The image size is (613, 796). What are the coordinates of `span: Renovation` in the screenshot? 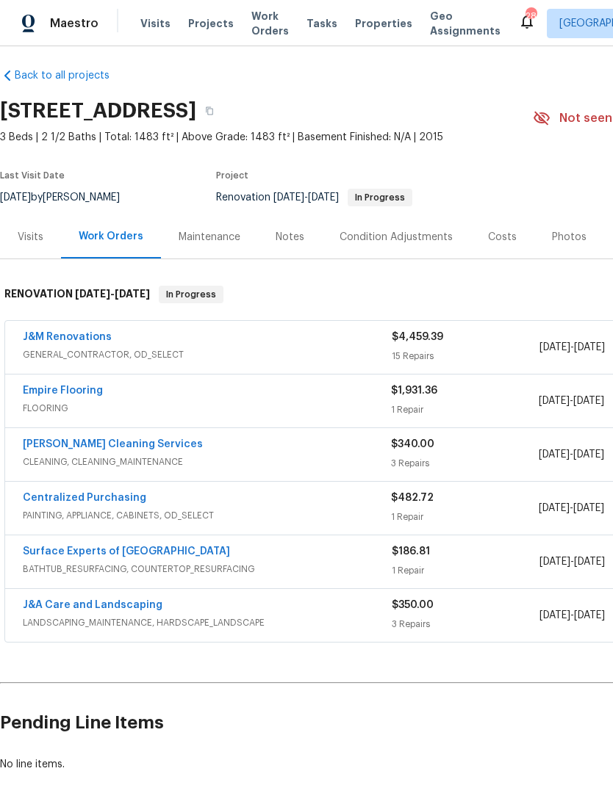 It's located at (314, 198).